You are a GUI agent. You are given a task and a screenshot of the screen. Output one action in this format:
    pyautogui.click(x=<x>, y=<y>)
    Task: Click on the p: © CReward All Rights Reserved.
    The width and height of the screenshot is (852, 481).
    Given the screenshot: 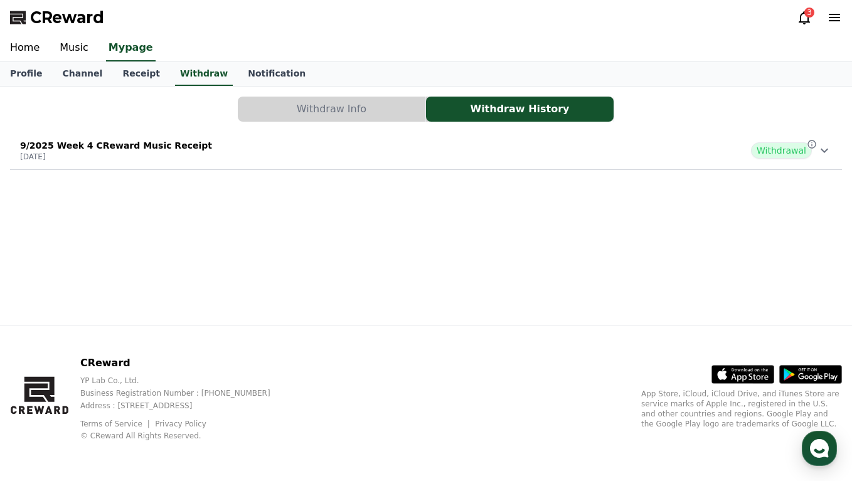 What is the action you would take?
    pyautogui.click(x=185, y=436)
    